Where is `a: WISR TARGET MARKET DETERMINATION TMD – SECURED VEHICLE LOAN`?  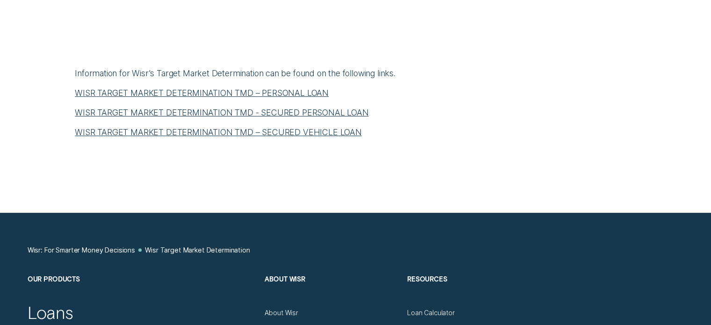
a: WISR TARGET MARKET DETERMINATION TMD – SECURED VEHICLE LOAN is located at coordinates (218, 132).